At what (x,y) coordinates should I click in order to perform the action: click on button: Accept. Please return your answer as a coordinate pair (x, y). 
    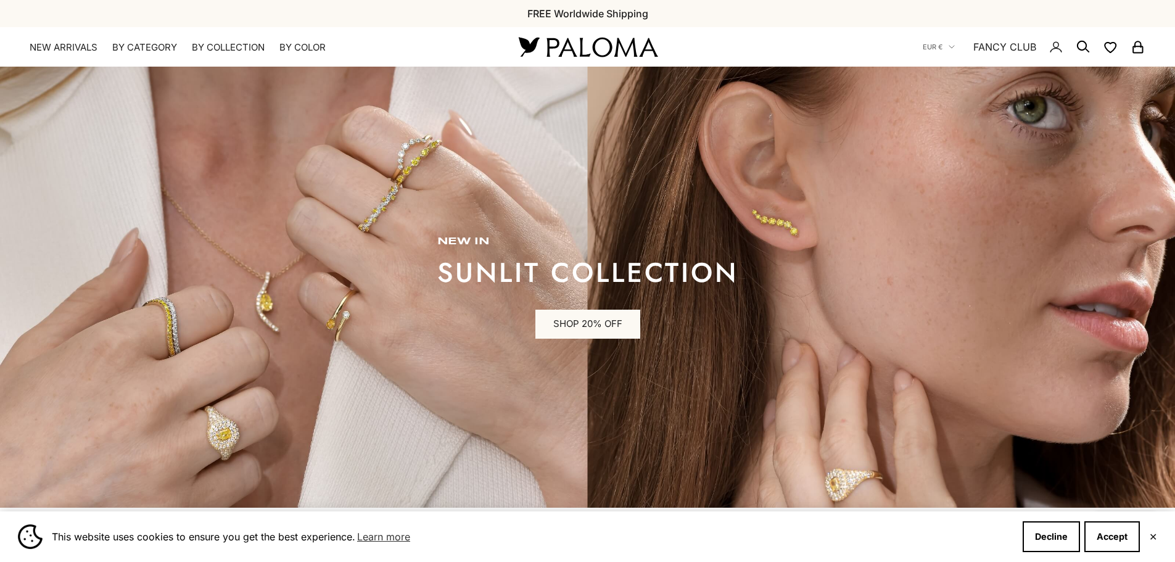
    Looking at the image, I should click on (1112, 537).